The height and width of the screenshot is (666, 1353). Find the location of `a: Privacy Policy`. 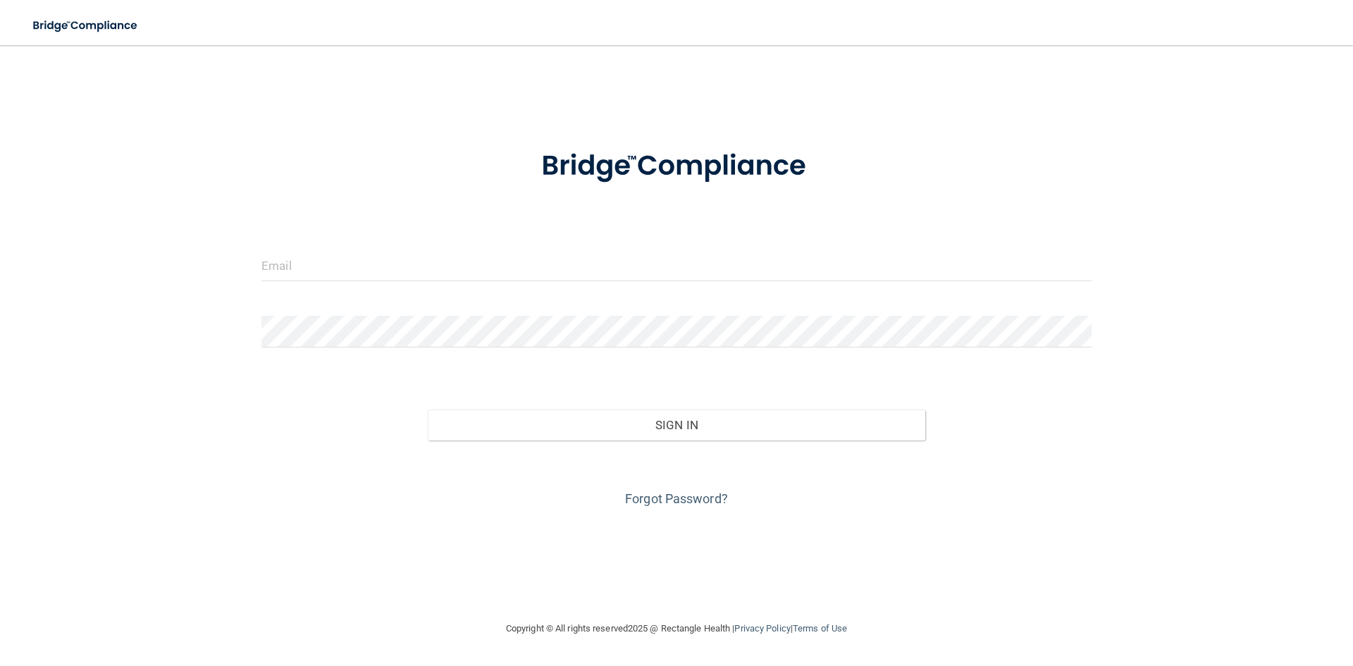

a: Privacy Policy is located at coordinates (762, 628).